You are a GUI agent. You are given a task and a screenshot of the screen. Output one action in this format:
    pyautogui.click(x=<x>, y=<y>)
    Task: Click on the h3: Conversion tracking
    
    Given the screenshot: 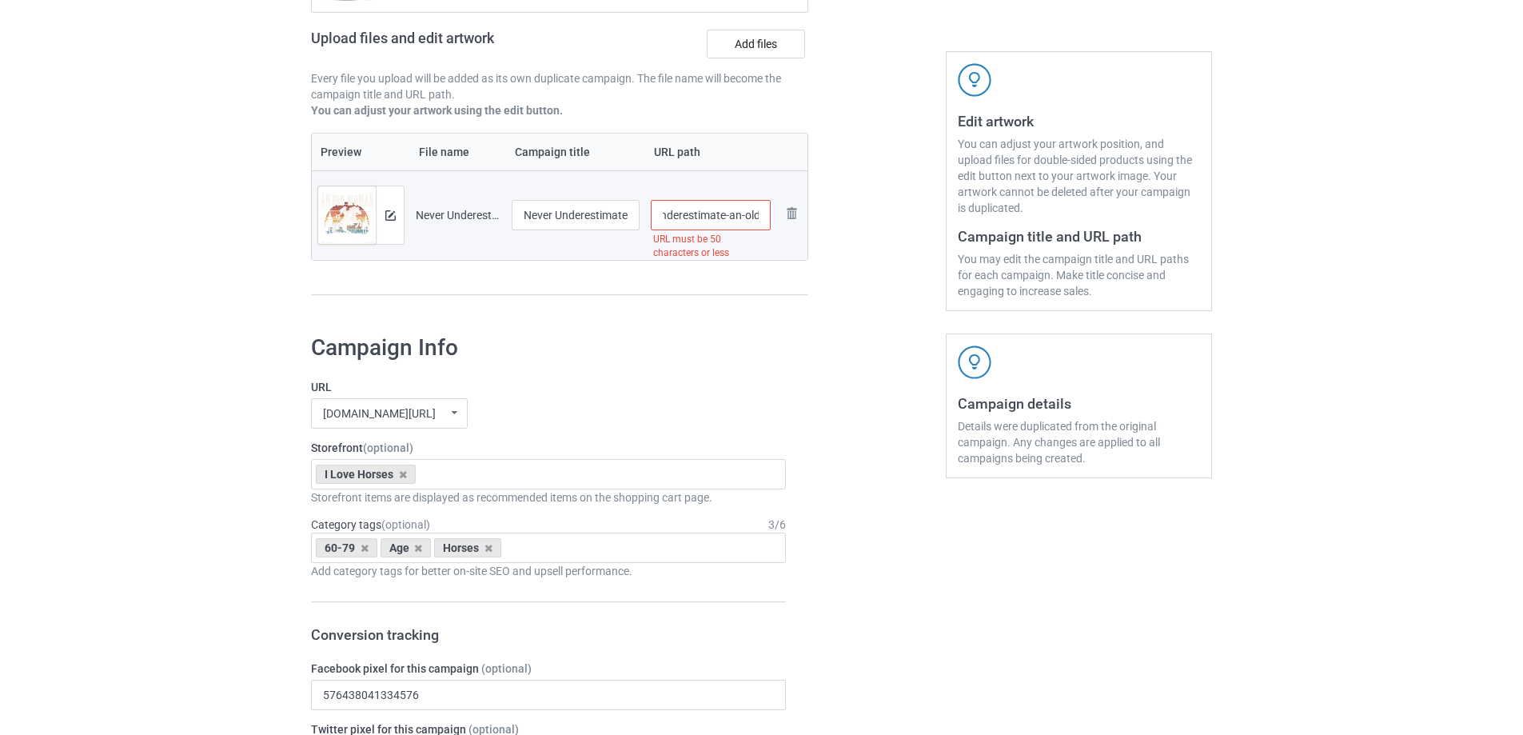 What is the action you would take?
    pyautogui.click(x=549, y=634)
    